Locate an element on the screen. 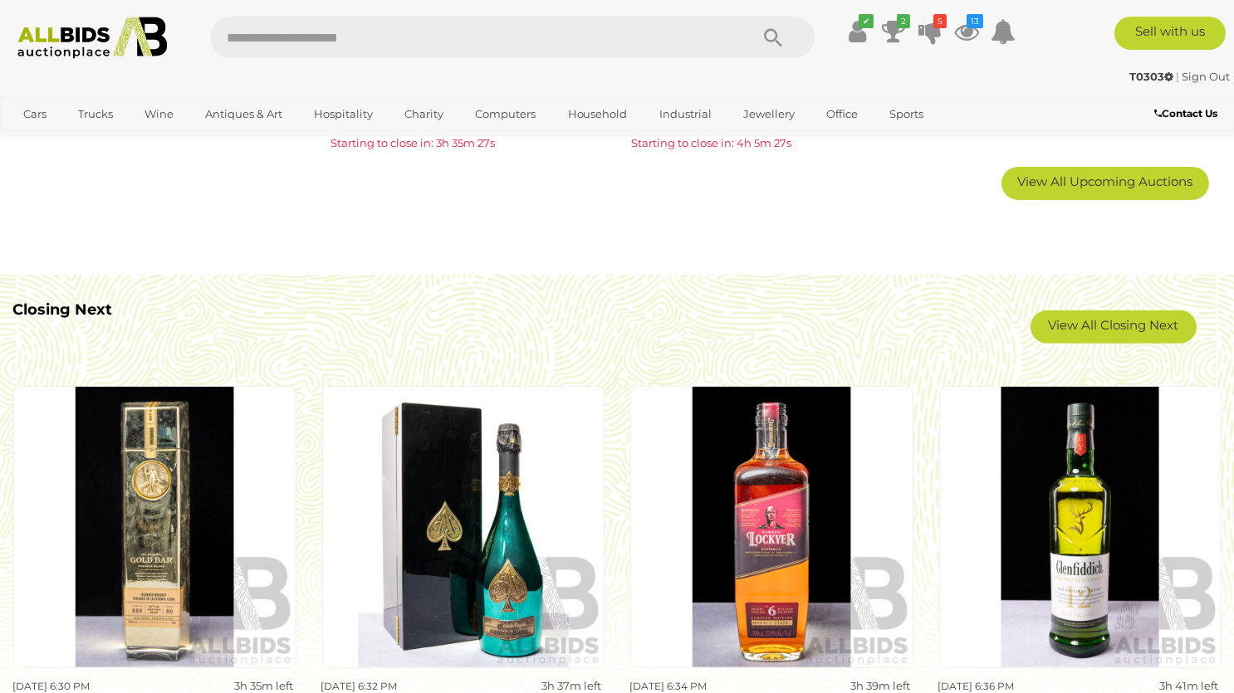  a: Sign Out is located at coordinates (1205, 76).